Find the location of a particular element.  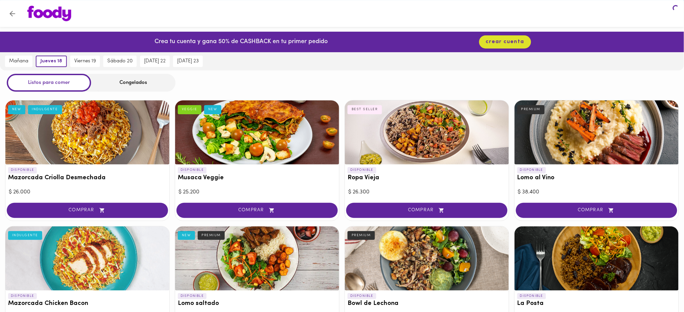

div: $ 38.400 is located at coordinates (597, 192).